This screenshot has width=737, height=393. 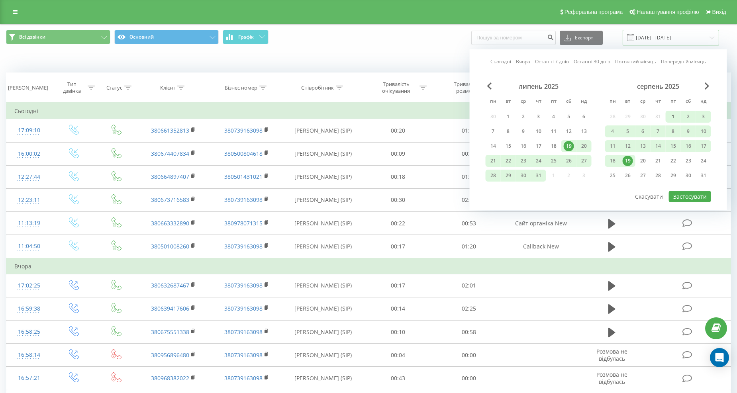 What do you see at coordinates (317, 88) in the screenshot?
I see `div: Співробітник` at bounding box center [317, 88].